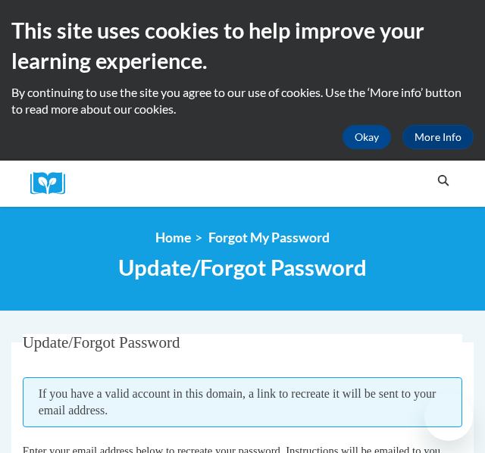 The width and height of the screenshot is (485, 453). I want to click on span: If you have a valid account in this domain, a link to recreate it will be sent to your email addr..., so click(243, 402).